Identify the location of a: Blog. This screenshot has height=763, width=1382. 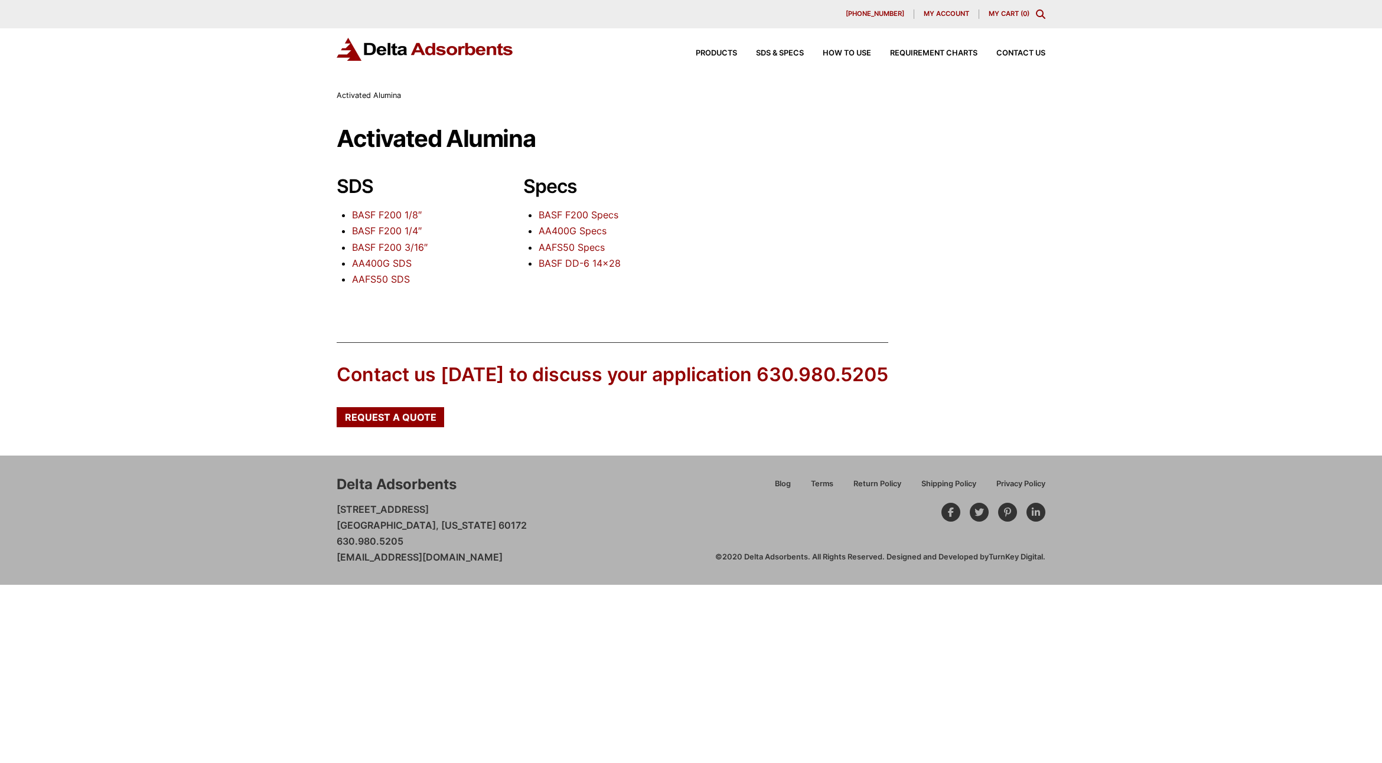
(782, 488).